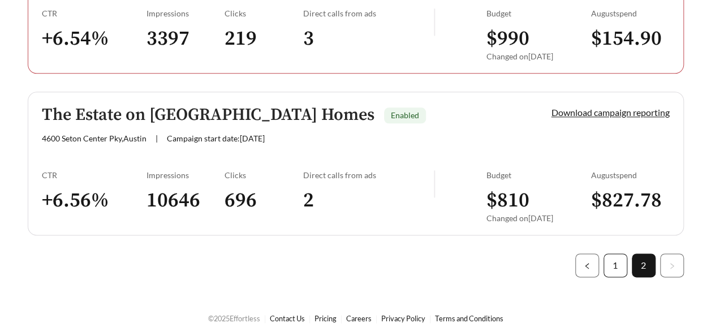  I want to click on h3: 219, so click(264, 38).